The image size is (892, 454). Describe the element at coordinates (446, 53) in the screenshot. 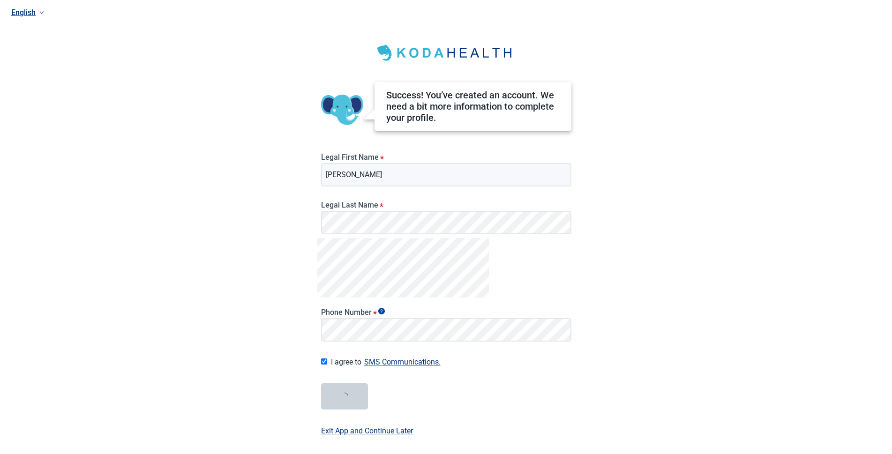

I see `img: Koda Health` at that location.